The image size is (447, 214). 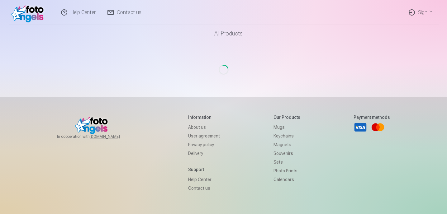 I want to click on a: Mastercard, so click(x=378, y=128).